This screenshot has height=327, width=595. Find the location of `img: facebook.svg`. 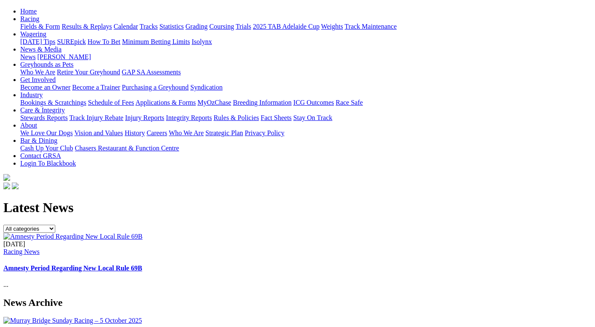

img: facebook.svg is located at coordinates (7, 186).